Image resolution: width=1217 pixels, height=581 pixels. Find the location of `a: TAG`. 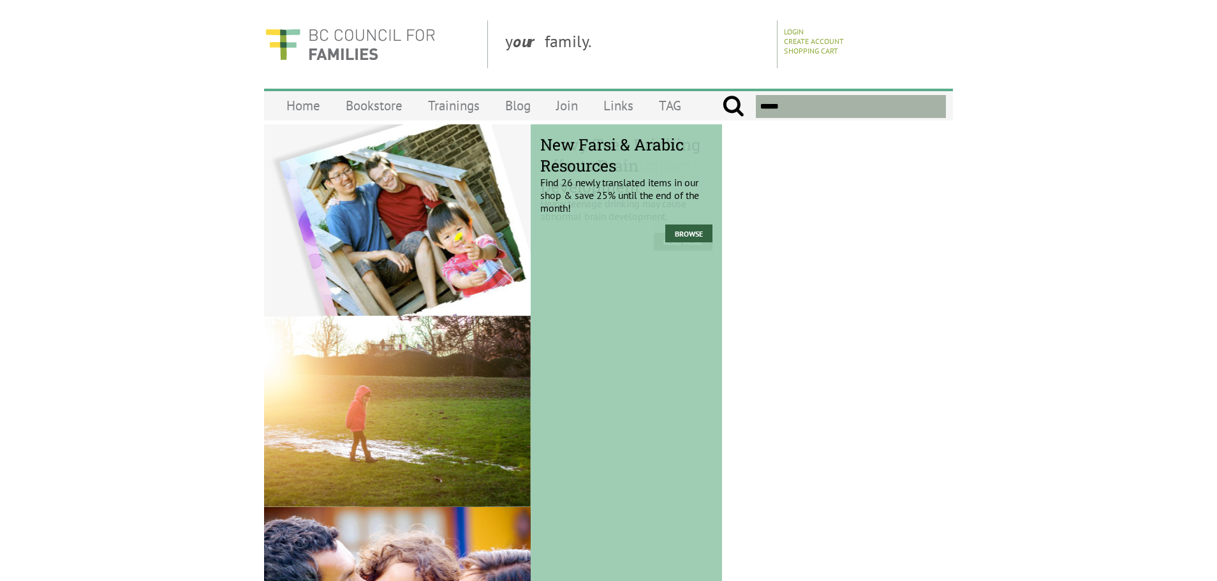

a: TAG is located at coordinates (670, 105).